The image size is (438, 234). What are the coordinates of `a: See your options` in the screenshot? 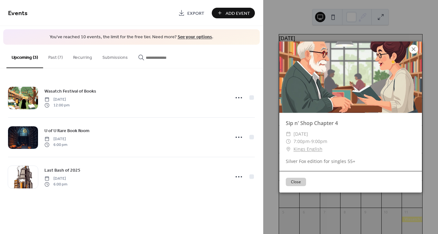 It's located at (195, 37).